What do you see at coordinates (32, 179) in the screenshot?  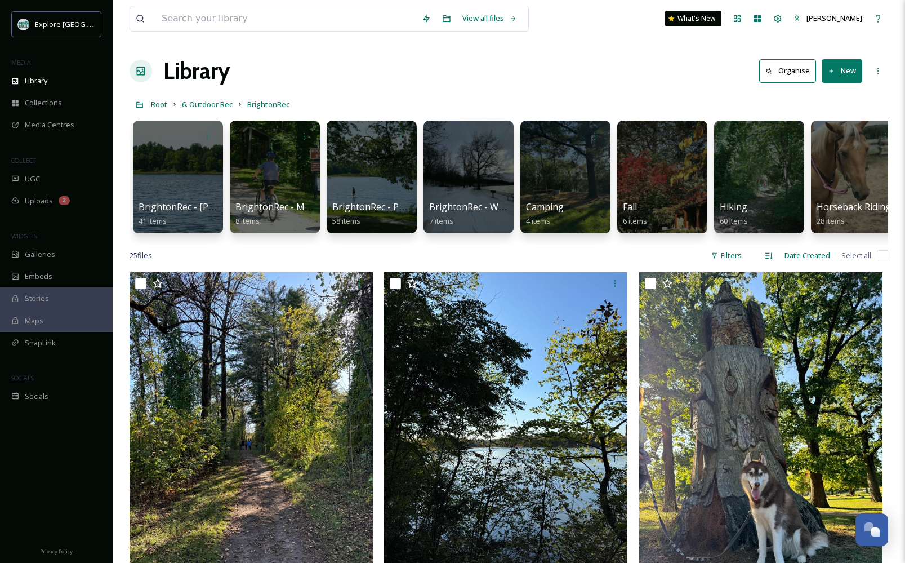 I see `span: UGC` at bounding box center [32, 179].